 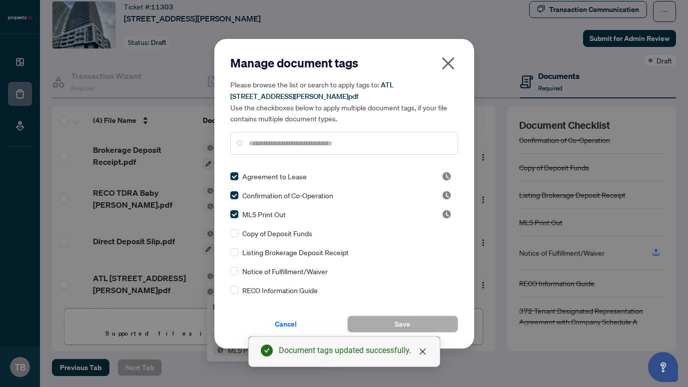 What do you see at coordinates (267, 351) in the screenshot?
I see `span: check-circle` at bounding box center [267, 351].